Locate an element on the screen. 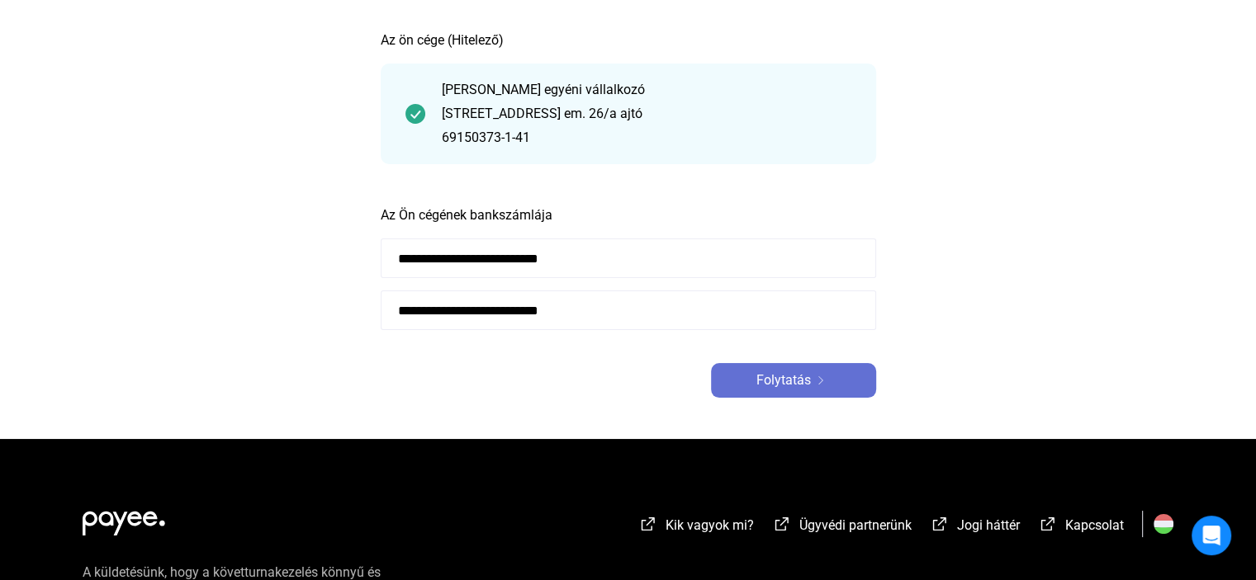 The image size is (1256, 580). img: jobbra nyíl-fehér is located at coordinates (821, 381).